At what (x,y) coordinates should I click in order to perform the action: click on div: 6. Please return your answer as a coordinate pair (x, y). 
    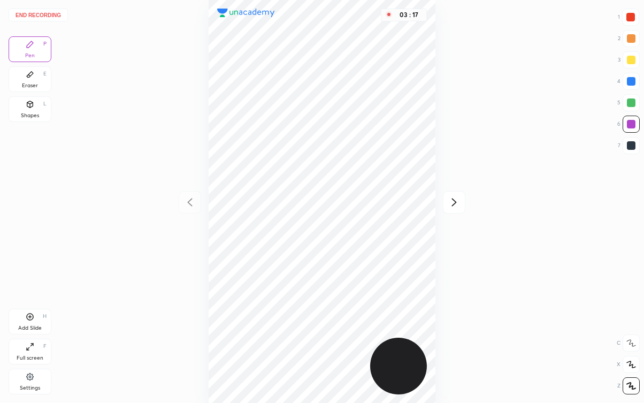
    Looking at the image, I should click on (629, 124).